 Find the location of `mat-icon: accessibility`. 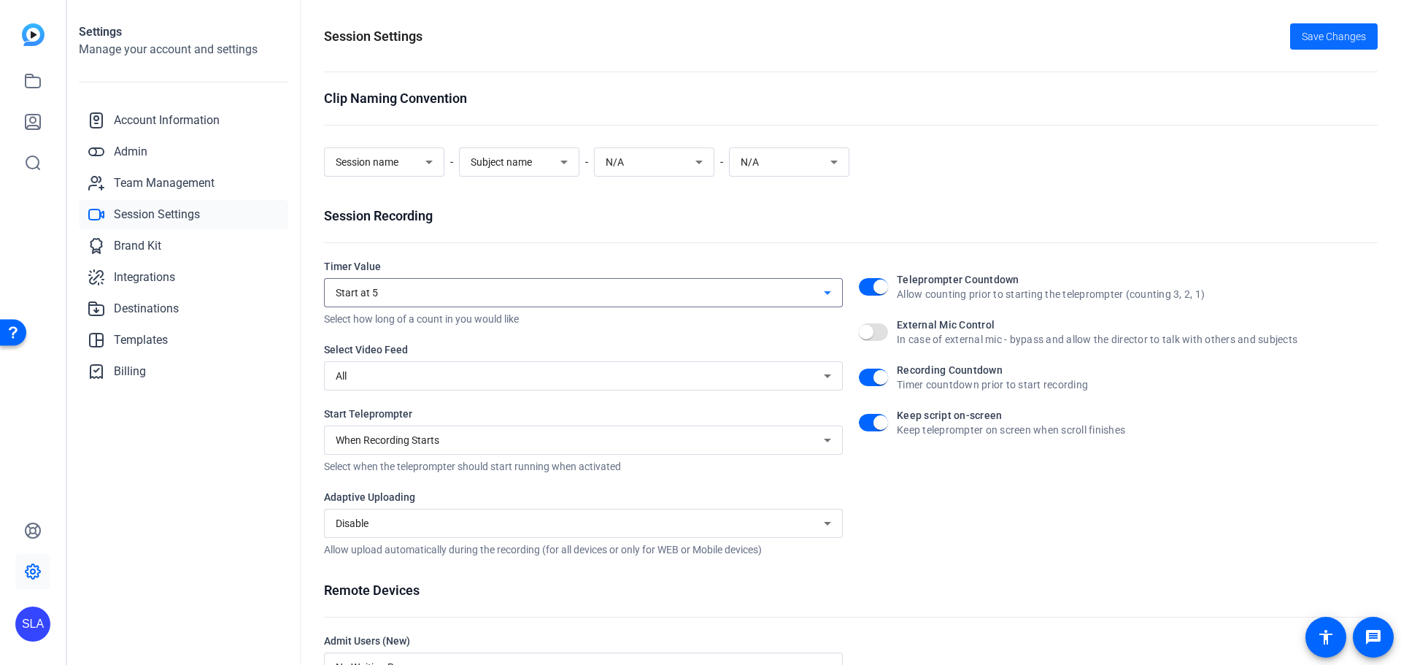

mat-icon: accessibility is located at coordinates (1326, 637).